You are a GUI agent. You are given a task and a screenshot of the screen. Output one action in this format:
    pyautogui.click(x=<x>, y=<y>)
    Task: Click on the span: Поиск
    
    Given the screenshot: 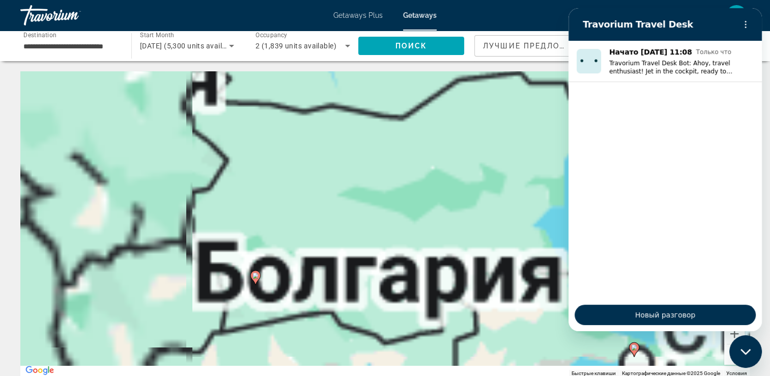 What is the action you would take?
    pyautogui.click(x=411, y=46)
    